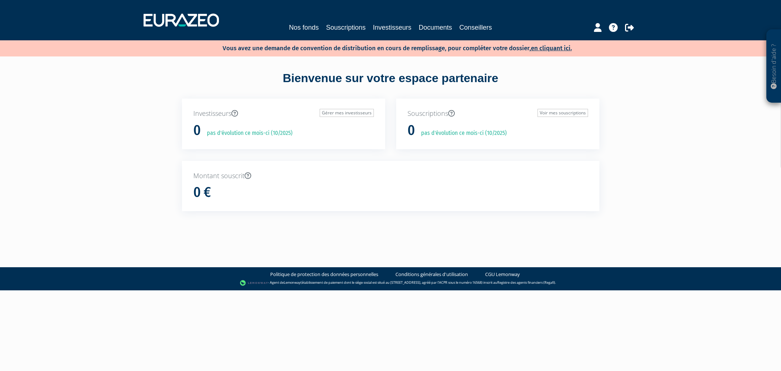  Describe the element at coordinates (181, 20) in the screenshot. I see `img: 1732889491-logotype_eurazeo_blanc_rvb.png` at that location.